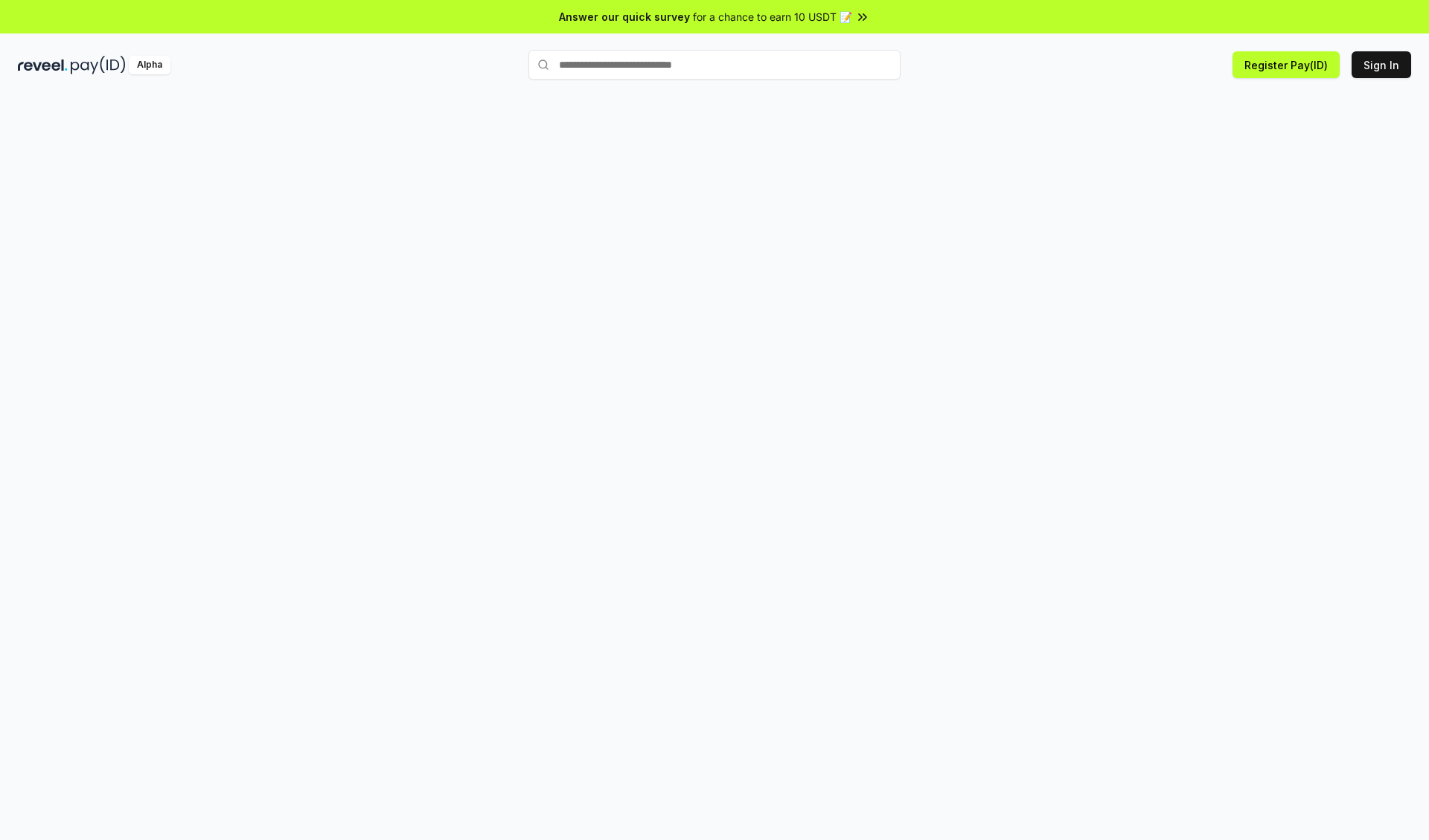 The height and width of the screenshot is (840, 1429). What do you see at coordinates (43, 64) in the screenshot?
I see `img: reveel_dark` at bounding box center [43, 64].